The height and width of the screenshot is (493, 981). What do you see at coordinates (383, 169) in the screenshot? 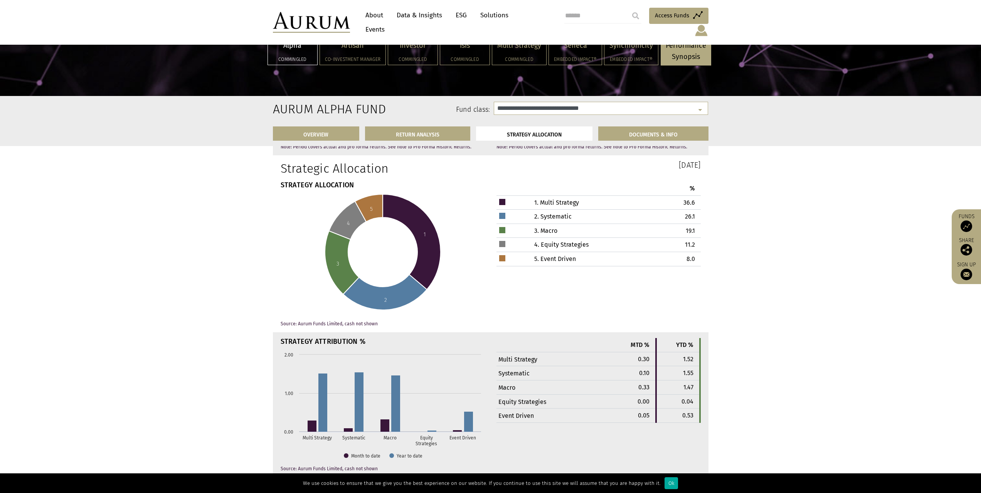
I see `h1: Strategic Allocation` at bounding box center [383, 169].